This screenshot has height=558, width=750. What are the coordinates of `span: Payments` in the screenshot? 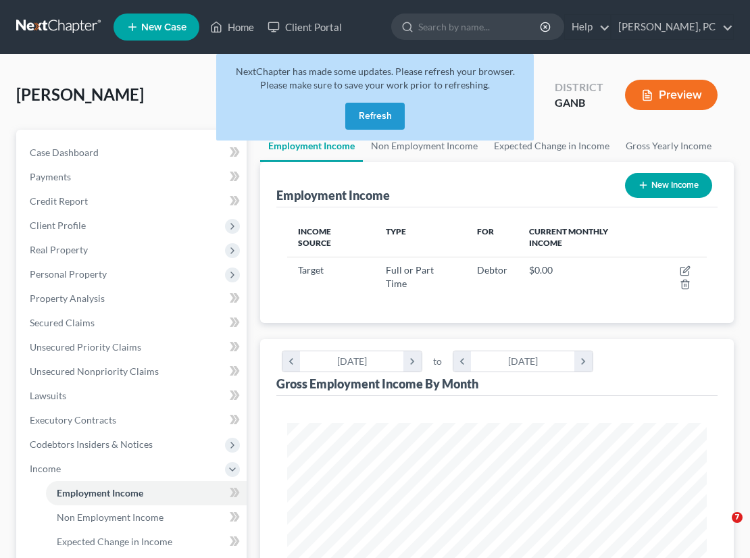 It's located at (50, 176).